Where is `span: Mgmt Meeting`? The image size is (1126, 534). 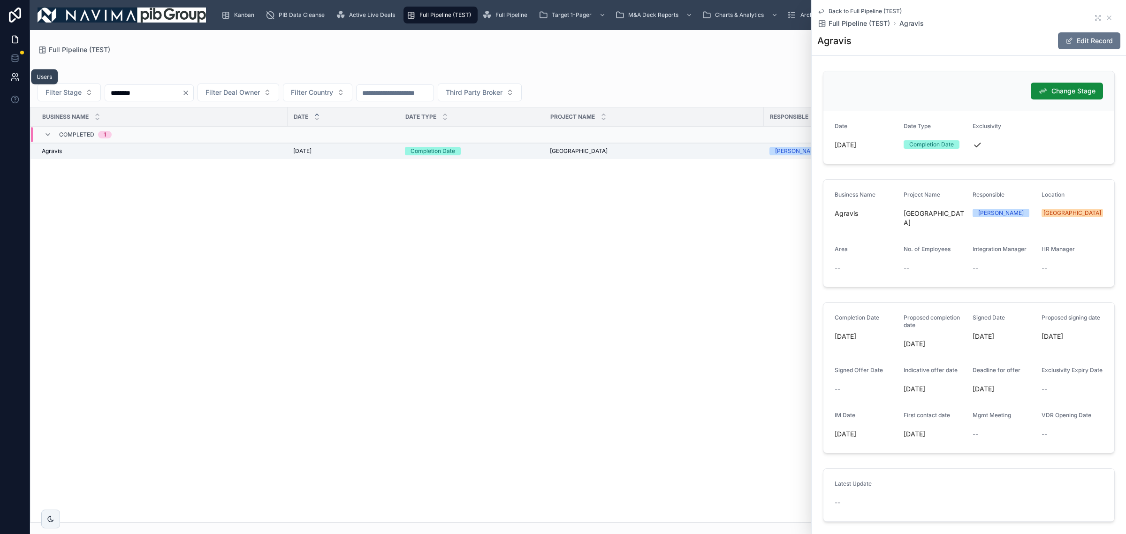
span: Mgmt Meeting is located at coordinates (992, 415).